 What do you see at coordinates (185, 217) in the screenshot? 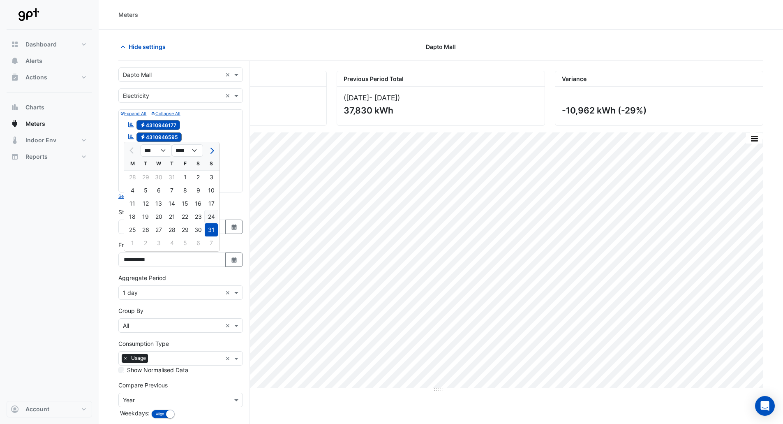
I see `div: Friday, August 22, 2025` at bounding box center [185, 217].